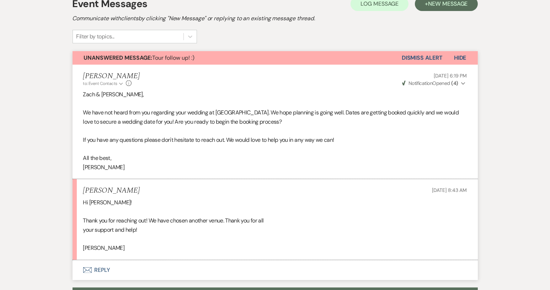 Image resolution: width=550 pixels, height=290 pixels. Describe the element at coordinates (100, 84) in the screenshot. I see `span: to: Event Contacts` at that location.